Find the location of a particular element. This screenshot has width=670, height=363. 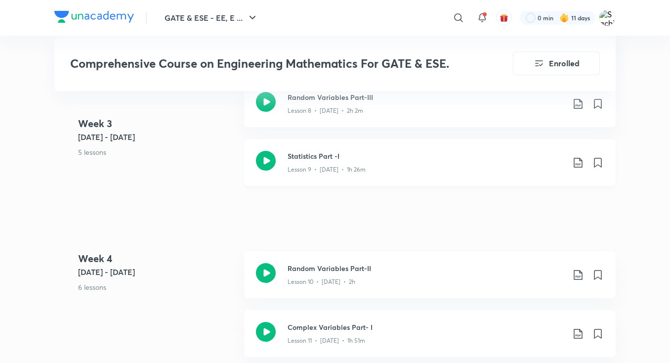

h4: Week 3 is located at coordinates (157, 124).